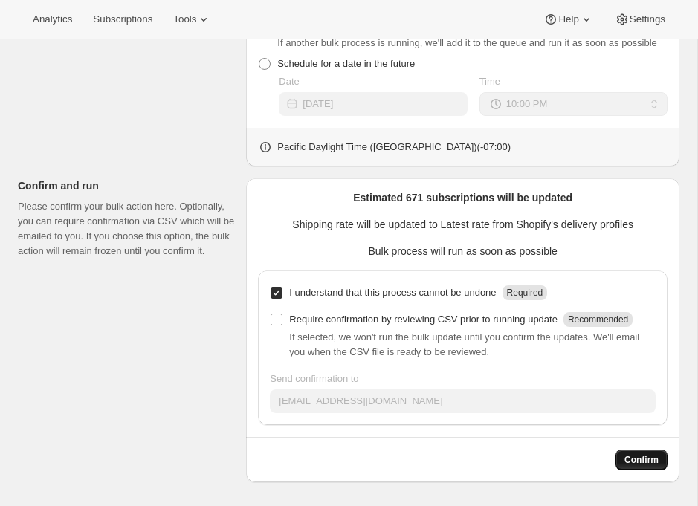 This screenshot has height=506, width=698. I want to click on span: Confirm, so click(641, 460).